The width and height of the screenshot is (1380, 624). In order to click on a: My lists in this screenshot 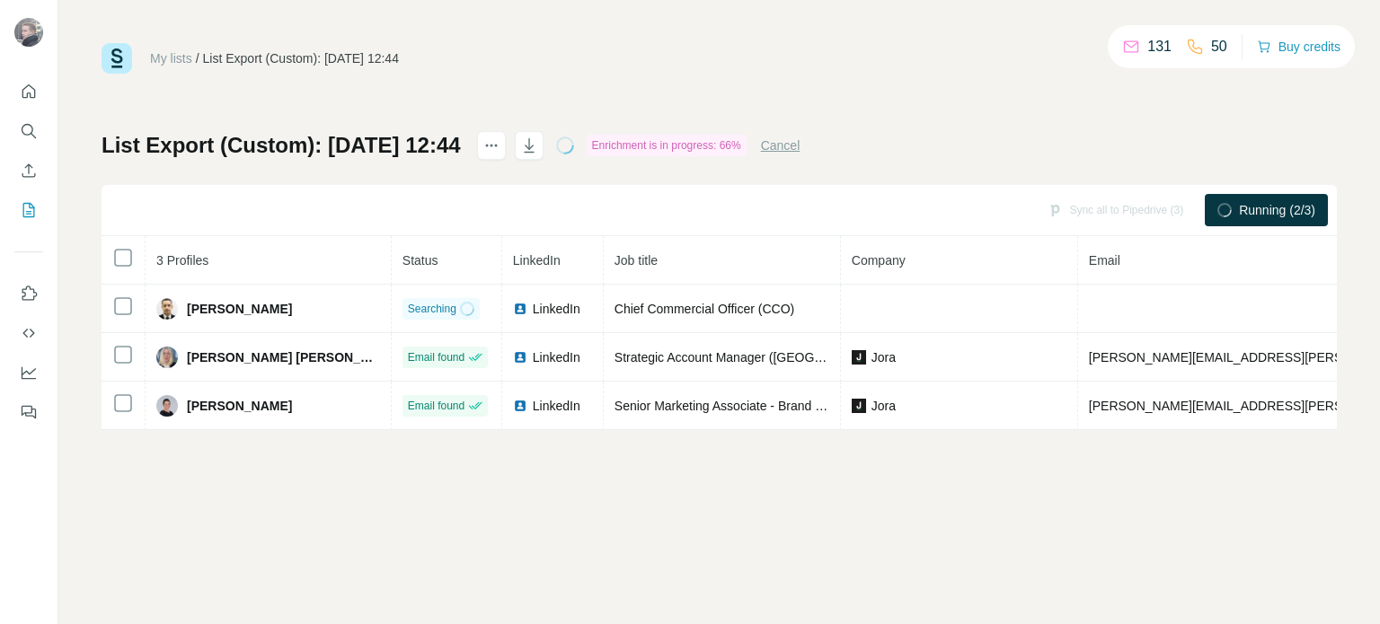, I will do `click(171, 58)`.